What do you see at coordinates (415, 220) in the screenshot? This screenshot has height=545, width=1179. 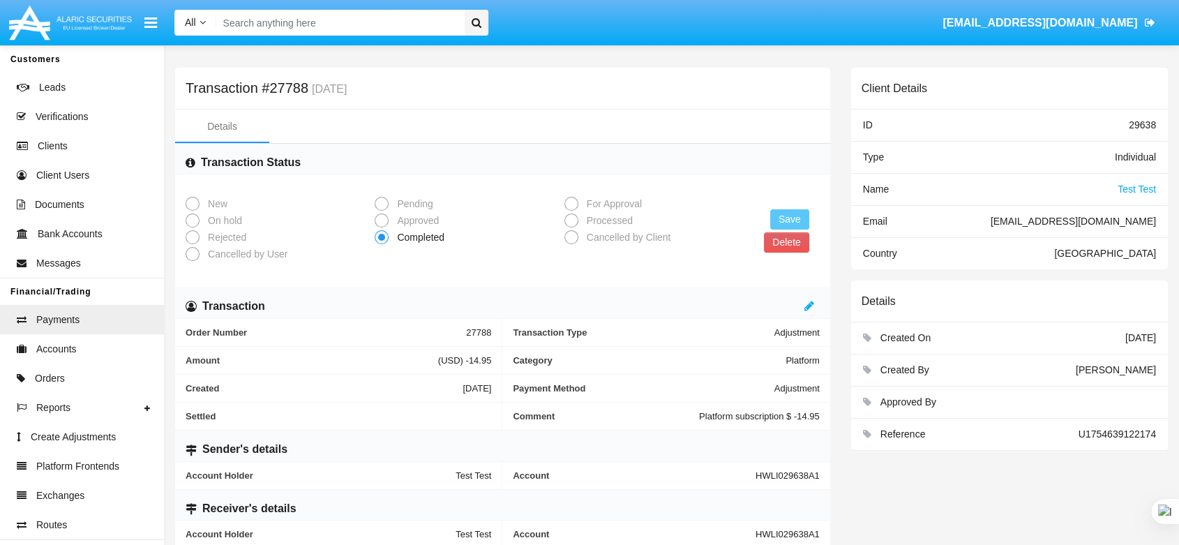 I see `span: Approved` at bounding box center [415, 220].